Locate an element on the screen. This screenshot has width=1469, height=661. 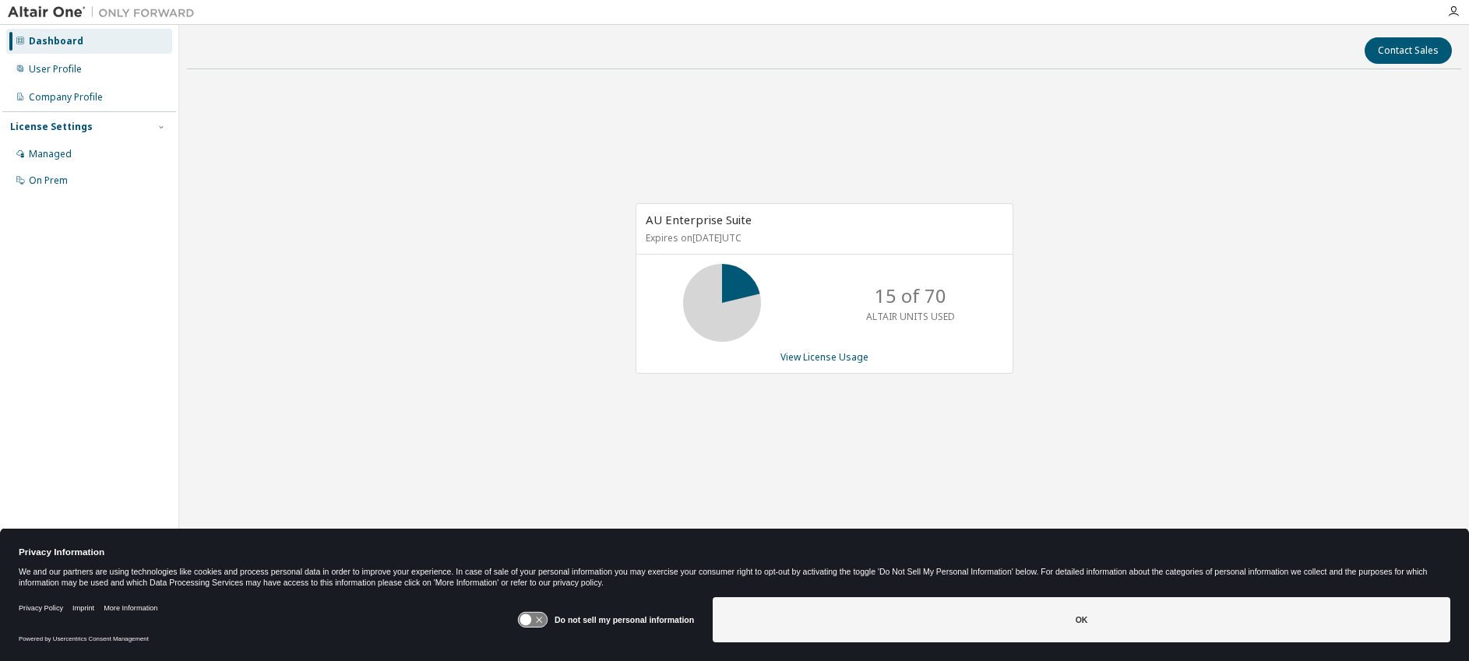
button: Contact Sales is located at coordinates (1408, 51).